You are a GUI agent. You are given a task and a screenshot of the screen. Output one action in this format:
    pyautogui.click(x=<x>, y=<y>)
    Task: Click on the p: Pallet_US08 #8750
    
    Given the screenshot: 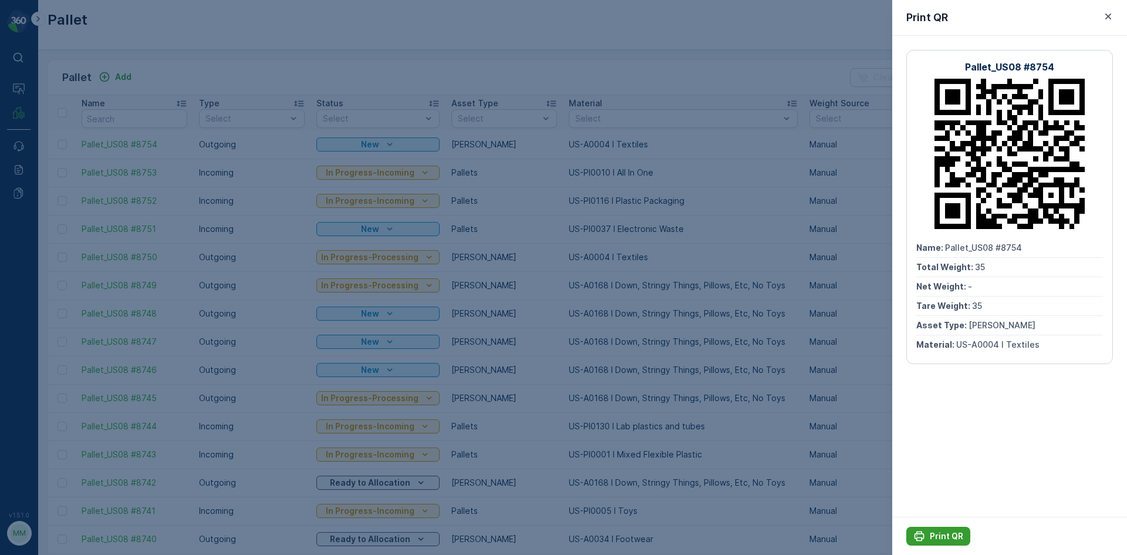 What is the action you would take?
    pyautogui.click(x=562, y=17)
    